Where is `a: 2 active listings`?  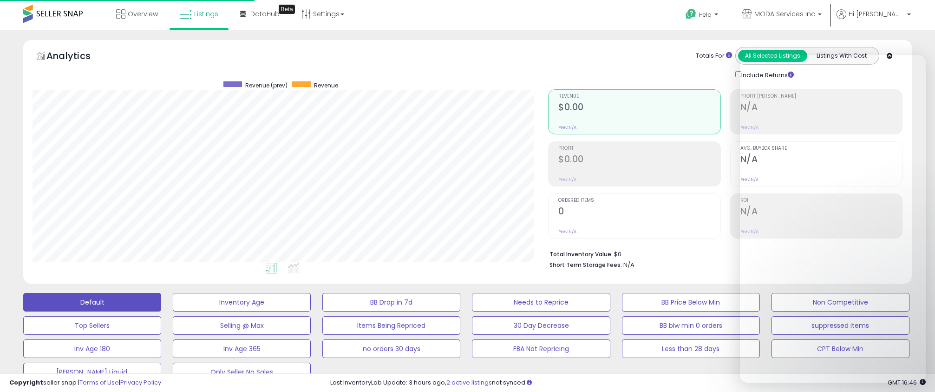 a: 2 active listings is located at coordinates (469, 382).